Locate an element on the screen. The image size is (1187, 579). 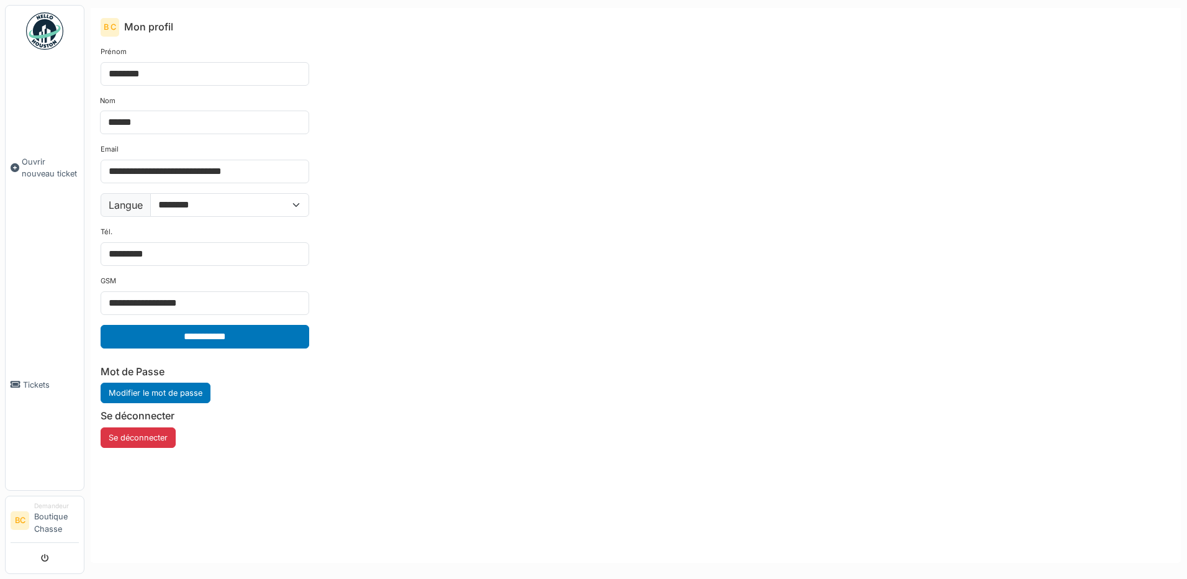
a: Modifier le mot de passe is located at coordinates (155, 392).